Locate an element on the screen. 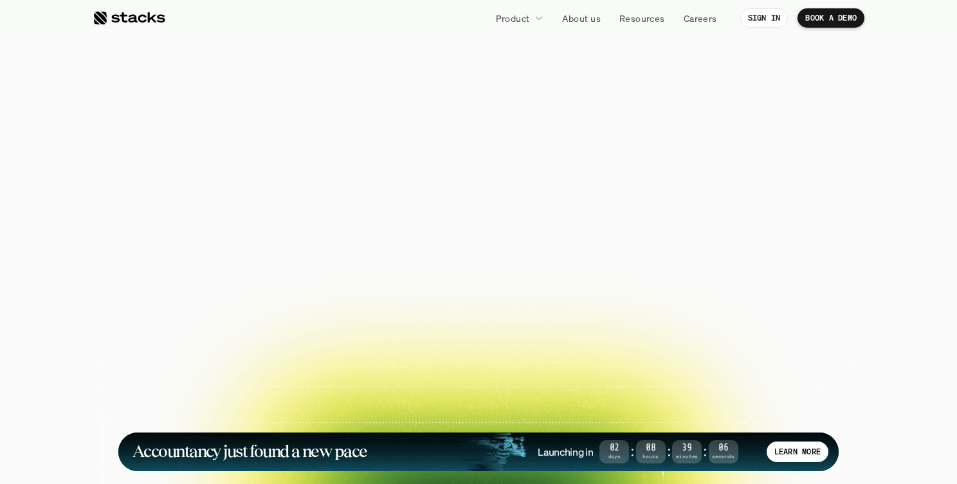 The image size is (957, 484). p: Careers is located at coordinates (701, 18).